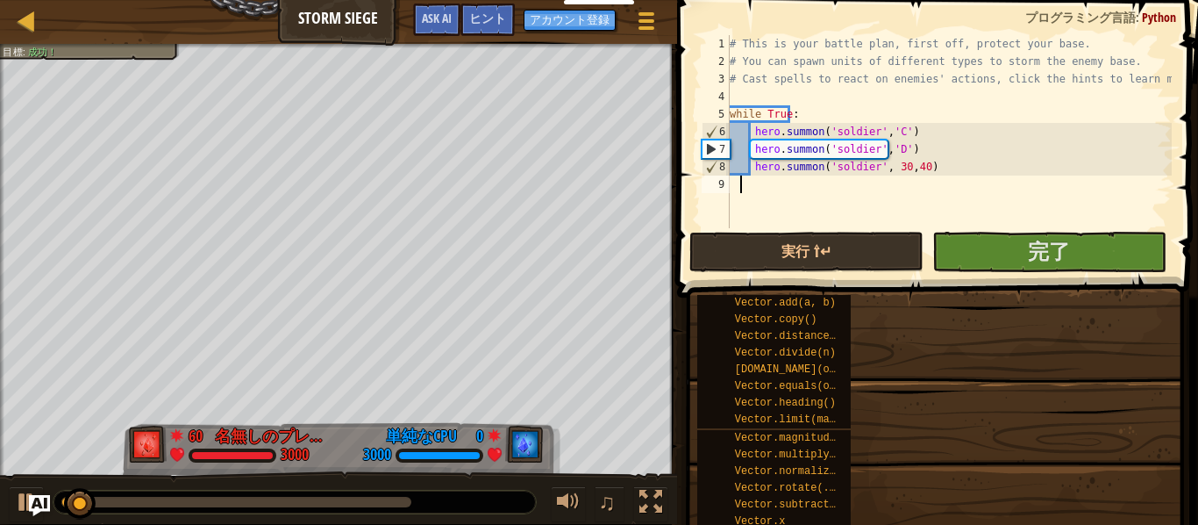 This screenshot has width=1198, height=525. Describe the element at coordinates (716, 44) in the screenshot. I see `div: 1` at that location.